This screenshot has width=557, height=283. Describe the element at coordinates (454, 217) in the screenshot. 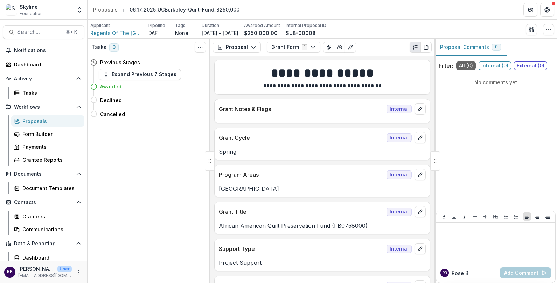

I see `button: Underline` at that location.